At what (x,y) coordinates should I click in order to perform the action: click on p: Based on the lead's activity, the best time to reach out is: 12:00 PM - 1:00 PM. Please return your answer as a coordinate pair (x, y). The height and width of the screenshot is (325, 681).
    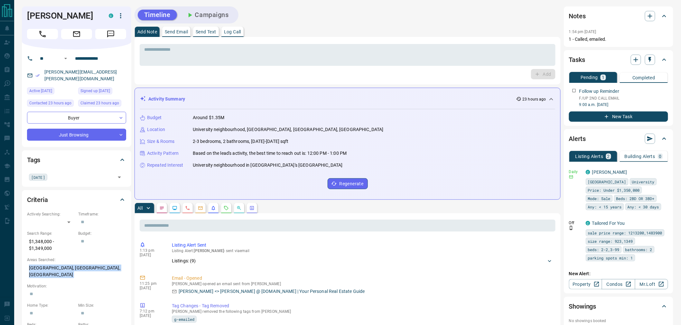
    Looking at the image, I should click on (270, 153).